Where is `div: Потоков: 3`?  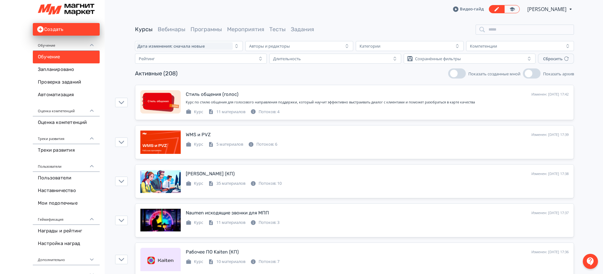
div: Потоков: 3 is located at coordinates (265, 222).